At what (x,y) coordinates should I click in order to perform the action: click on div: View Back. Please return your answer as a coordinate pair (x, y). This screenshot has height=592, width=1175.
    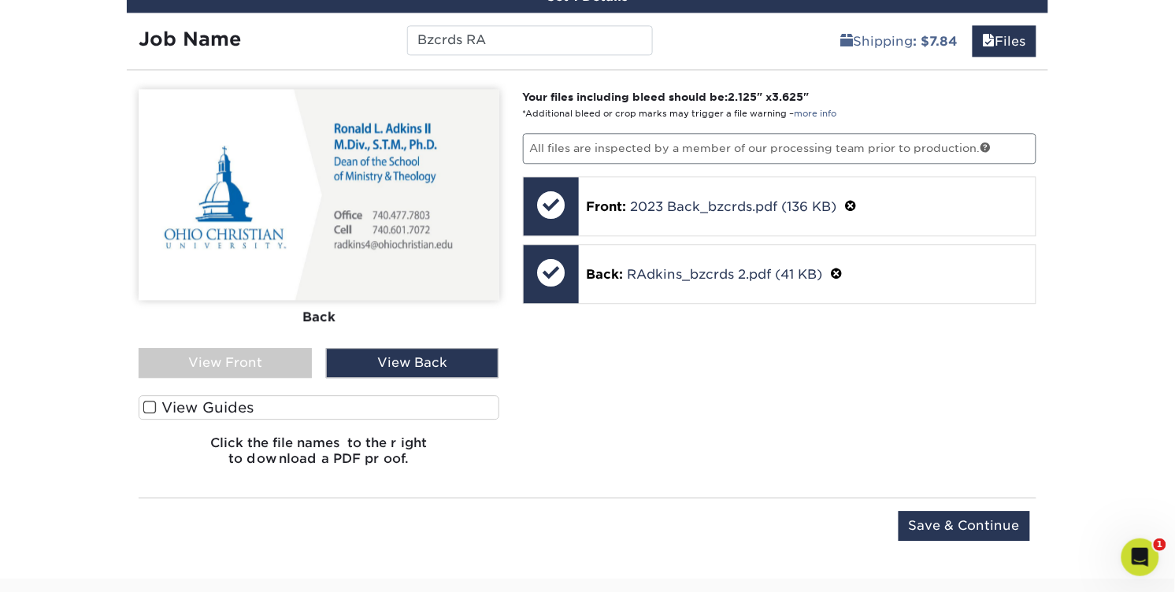
    Looking at the image, I should click on (413, 363).